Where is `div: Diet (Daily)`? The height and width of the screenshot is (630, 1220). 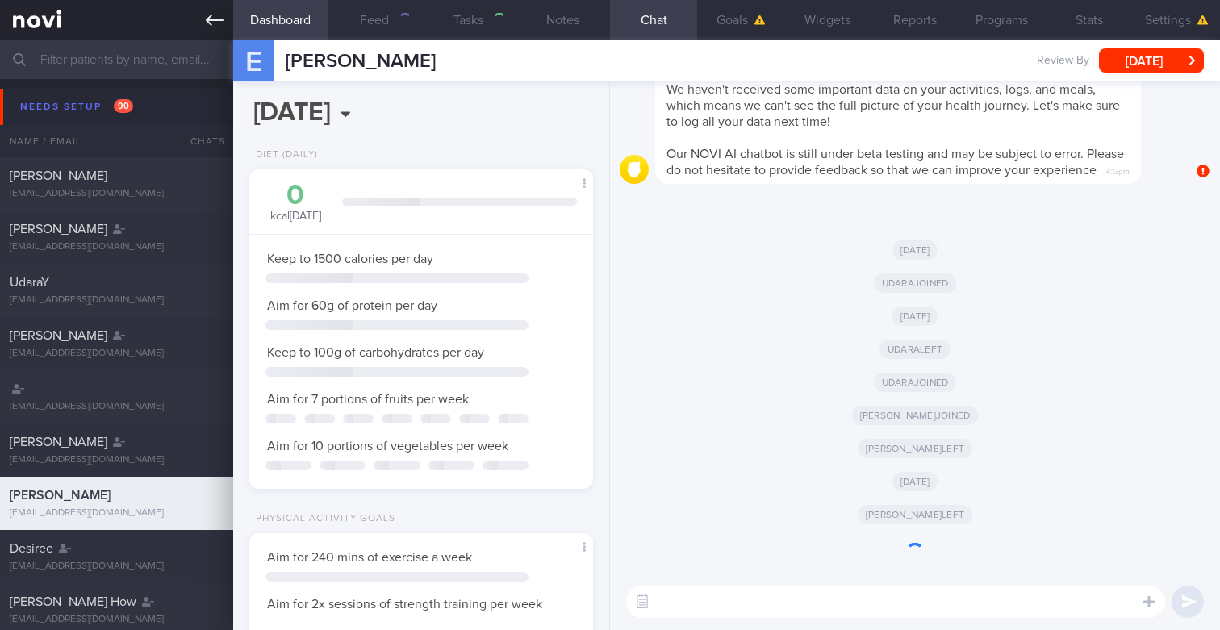
div: Diet (Daily) is located at coordinates (283, 155).